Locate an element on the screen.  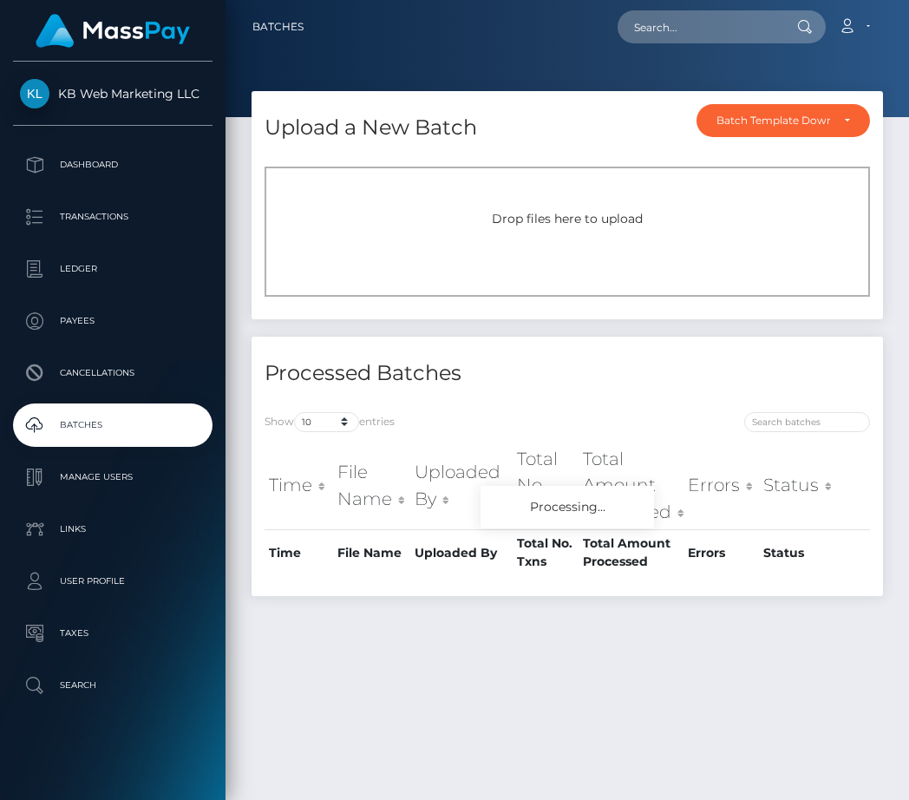
button: Batch Template Download is located at coordinates (784, 121).